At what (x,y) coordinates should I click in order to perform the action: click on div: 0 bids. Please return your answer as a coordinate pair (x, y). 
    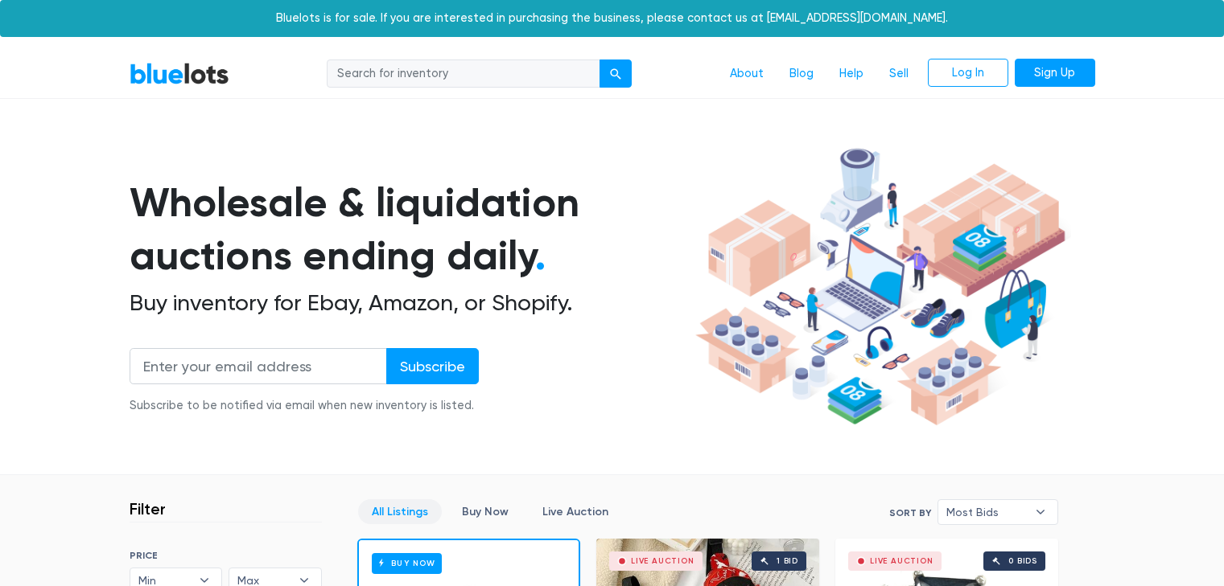
    Looking at the image, I should click on (1023, 562).